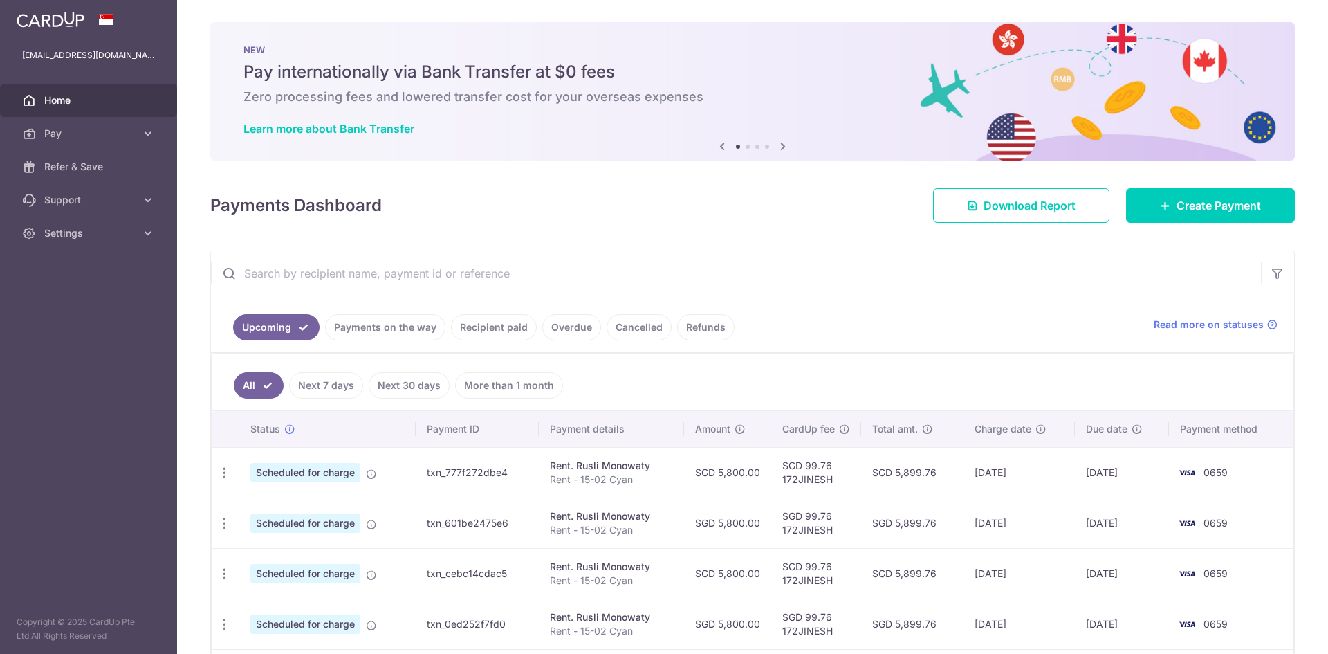  What do you see at coordinates (571, 327) in the screenshot?
I see `a: Overdue` at bounding box center [571, 327].